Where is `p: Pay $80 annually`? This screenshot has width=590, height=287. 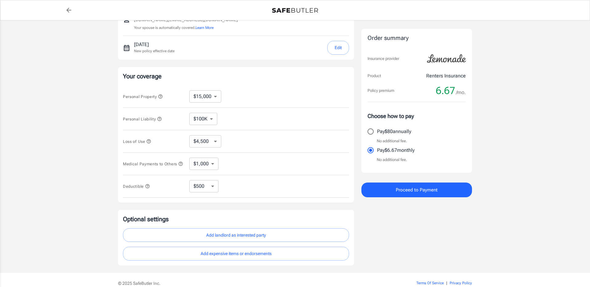
p: Pay $80 annually is located at coordinates (394, 132).